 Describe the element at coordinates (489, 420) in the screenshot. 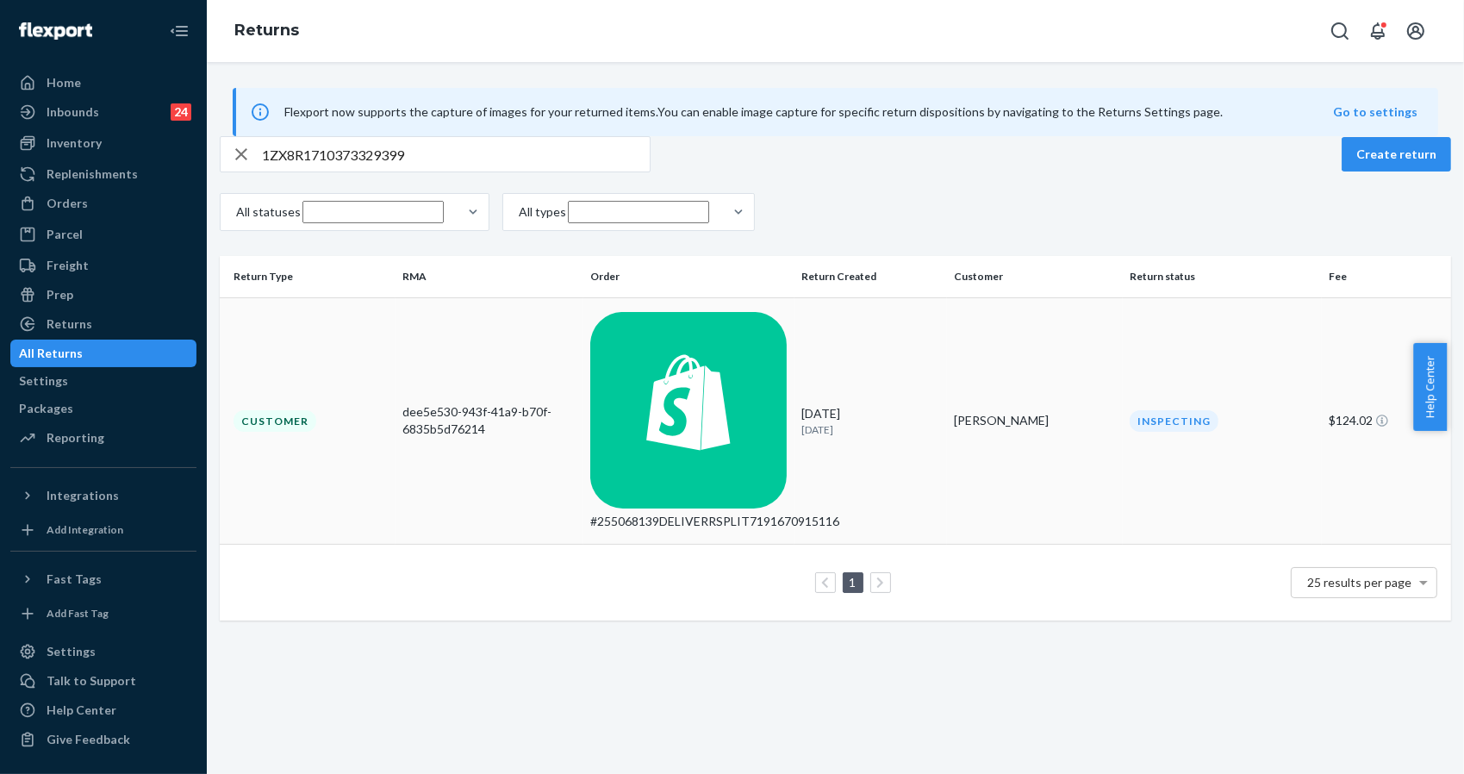

I see `div: dee5e530-943f-41a9-b70f-6835b5d76214` at that location.